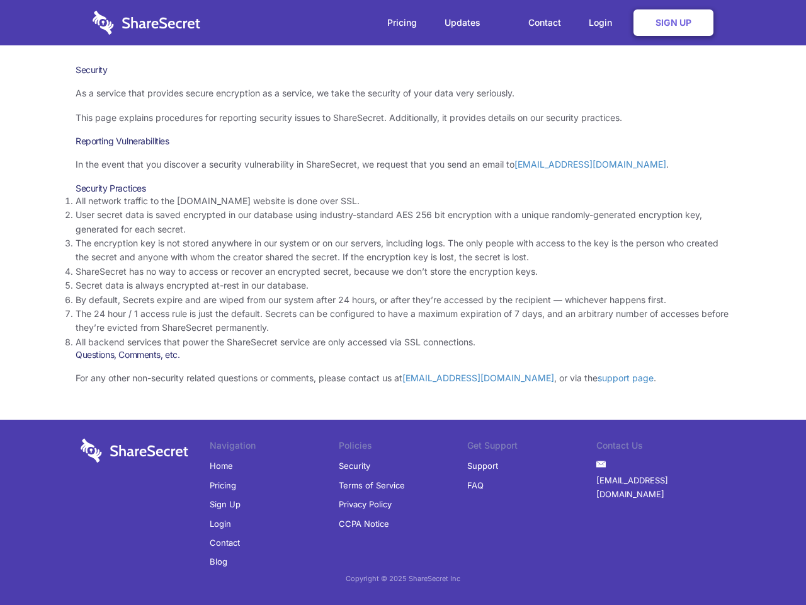 The height and width of the screenshot is (605, 806). I want to click on li: Get Support, so click(532, 447).